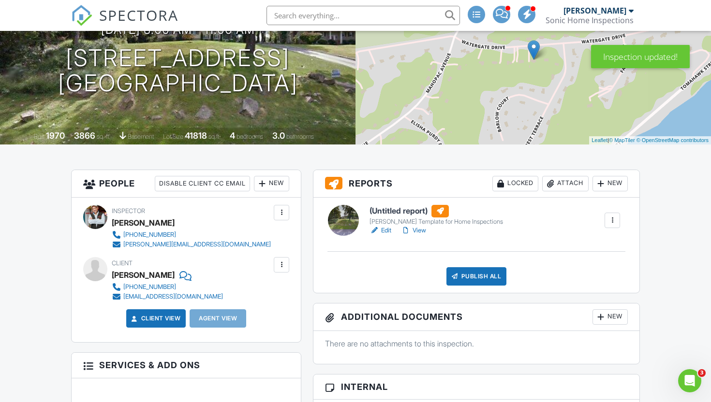 The height and width of the screenshot is (402, 711). I want to click on div: Publish All, so click(476, 277).